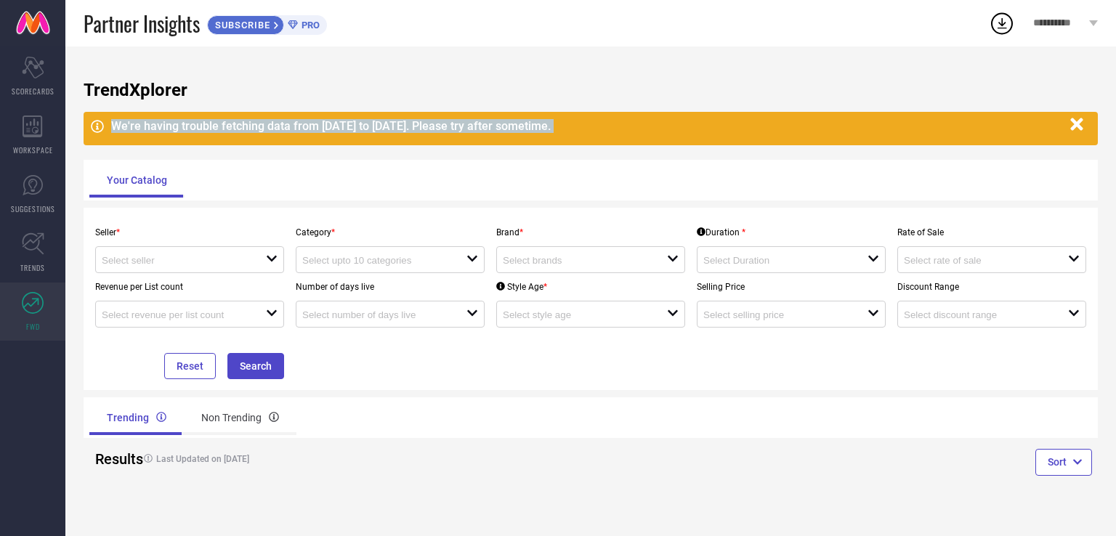 The image size is (1116, 536). I want to click on span: PRO, so click(309, 25).